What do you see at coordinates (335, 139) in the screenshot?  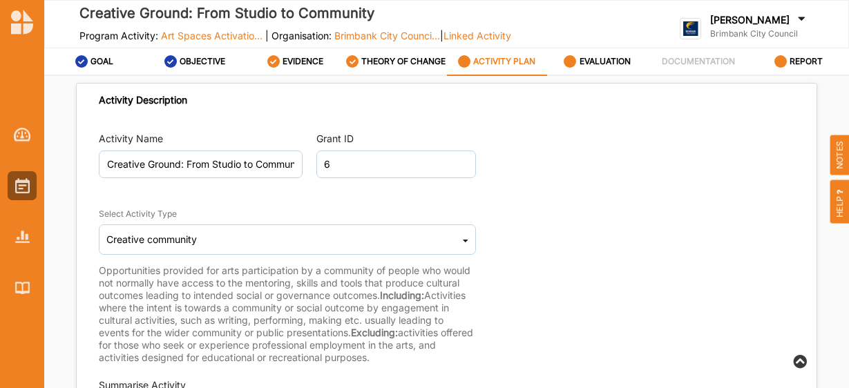 I see `div: Grant ID` at bounding box center [335, 139].